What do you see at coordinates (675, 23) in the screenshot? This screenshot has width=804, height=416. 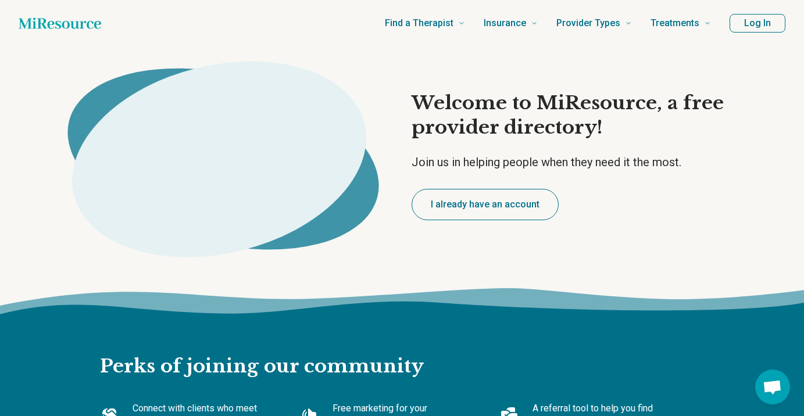 I see `span: Treatments` at bounding box center [675, 23].